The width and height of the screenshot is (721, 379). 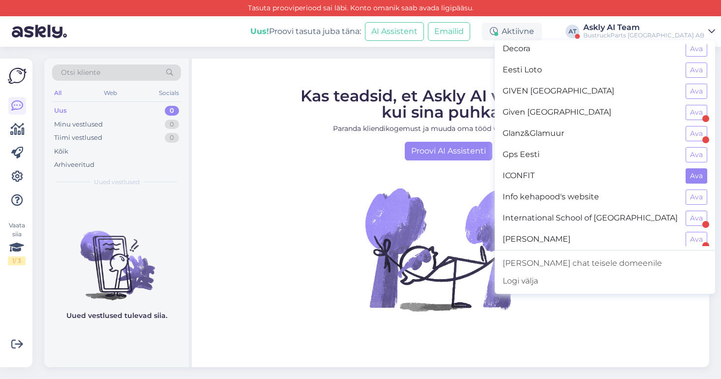 What do you see at coordinates (78, 138) in the screenshot?
I see `div: Tiimi vestlused` at bounding box center [78, 138].